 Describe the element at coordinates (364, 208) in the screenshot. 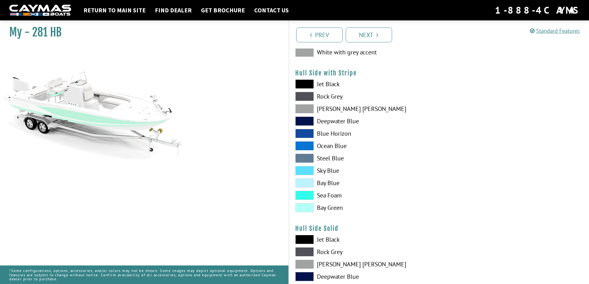

I see `label: Bay Green` at that location.